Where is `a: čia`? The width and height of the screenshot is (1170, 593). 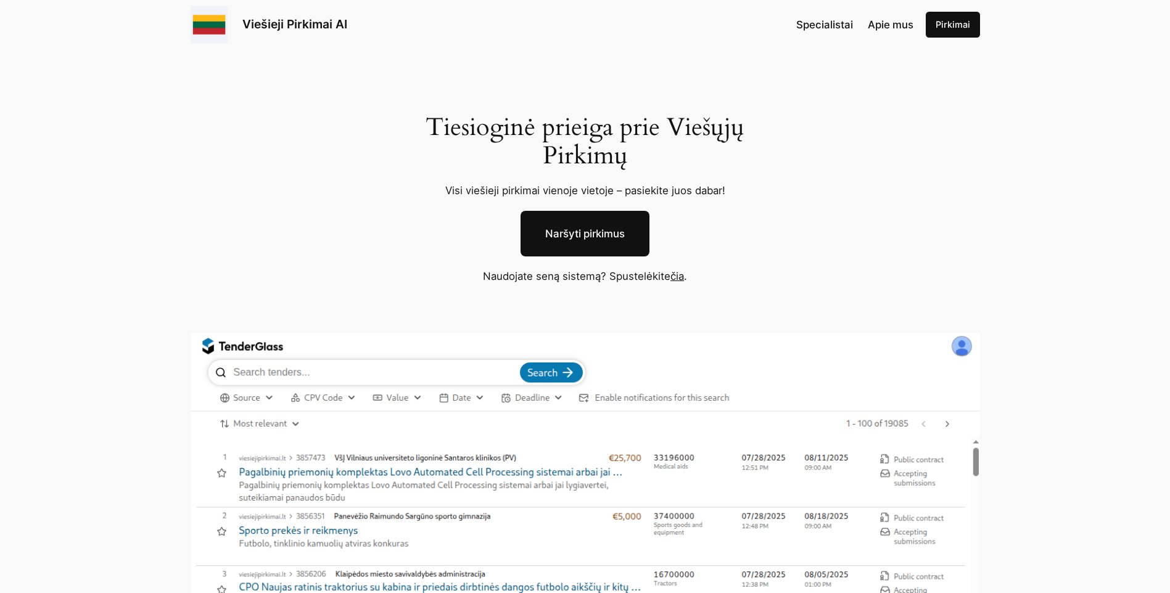
a: čia is located at coordinates (677, 276).